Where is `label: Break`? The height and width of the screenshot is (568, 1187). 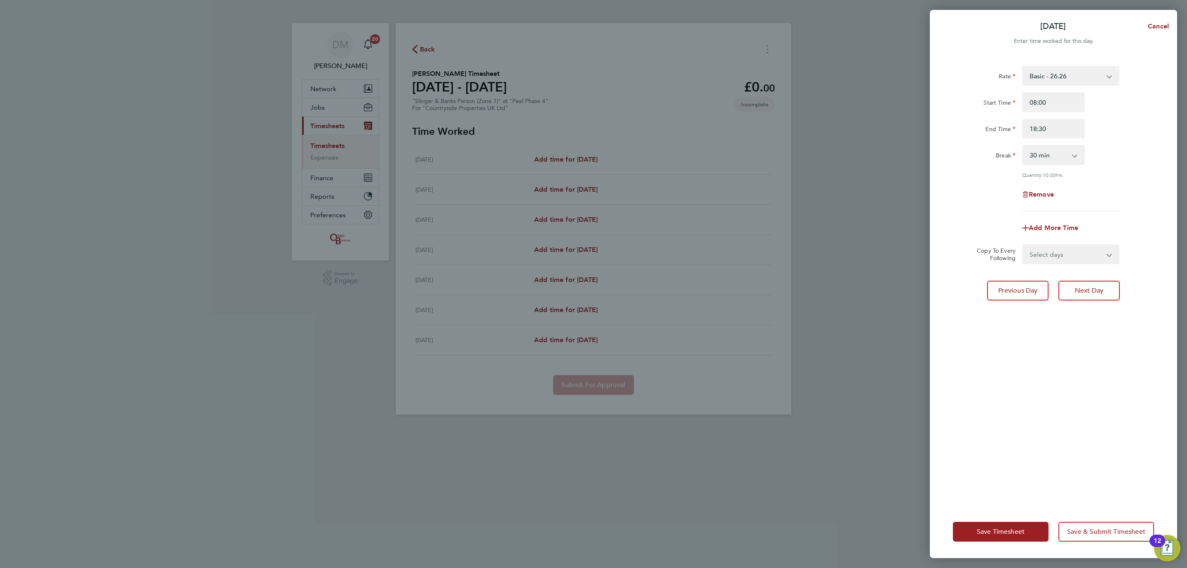
label: Break is located at coordinates (1006, 157).